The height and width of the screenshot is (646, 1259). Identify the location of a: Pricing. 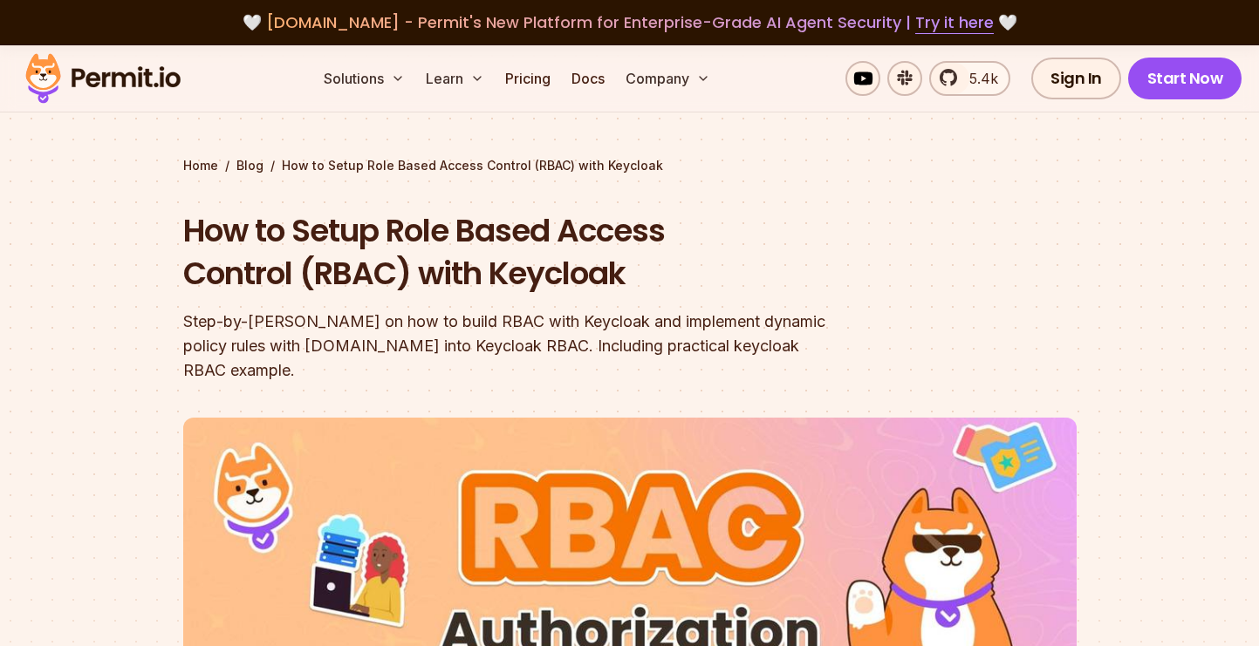
(528, 79).